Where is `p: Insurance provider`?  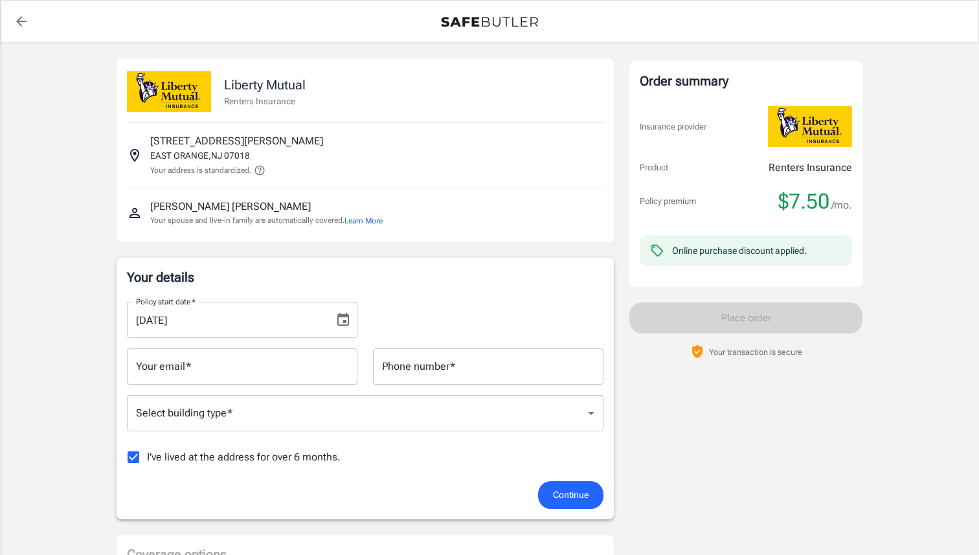 p: Insurance provider is located at coordinates (672, 127).